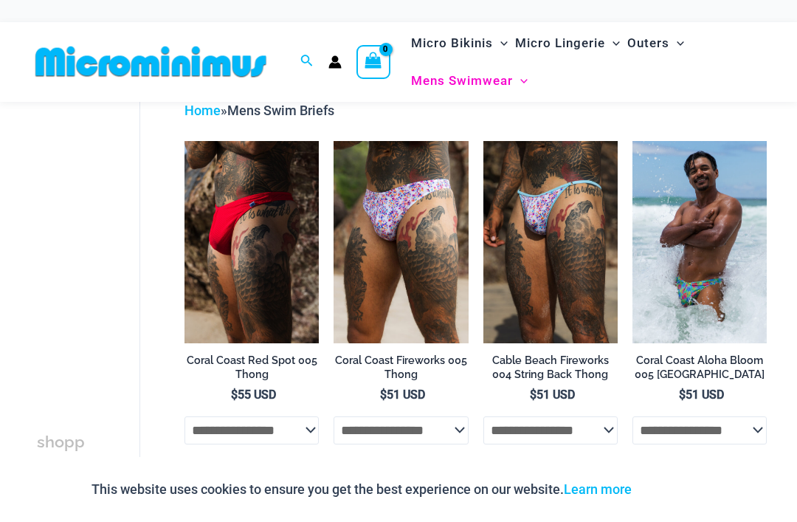 The height and width of the screenshot is (522, 797). What do you see at coordinates (61, 455) in the screenshot?
I see `span: shopping` at bounding box center [61, 455].